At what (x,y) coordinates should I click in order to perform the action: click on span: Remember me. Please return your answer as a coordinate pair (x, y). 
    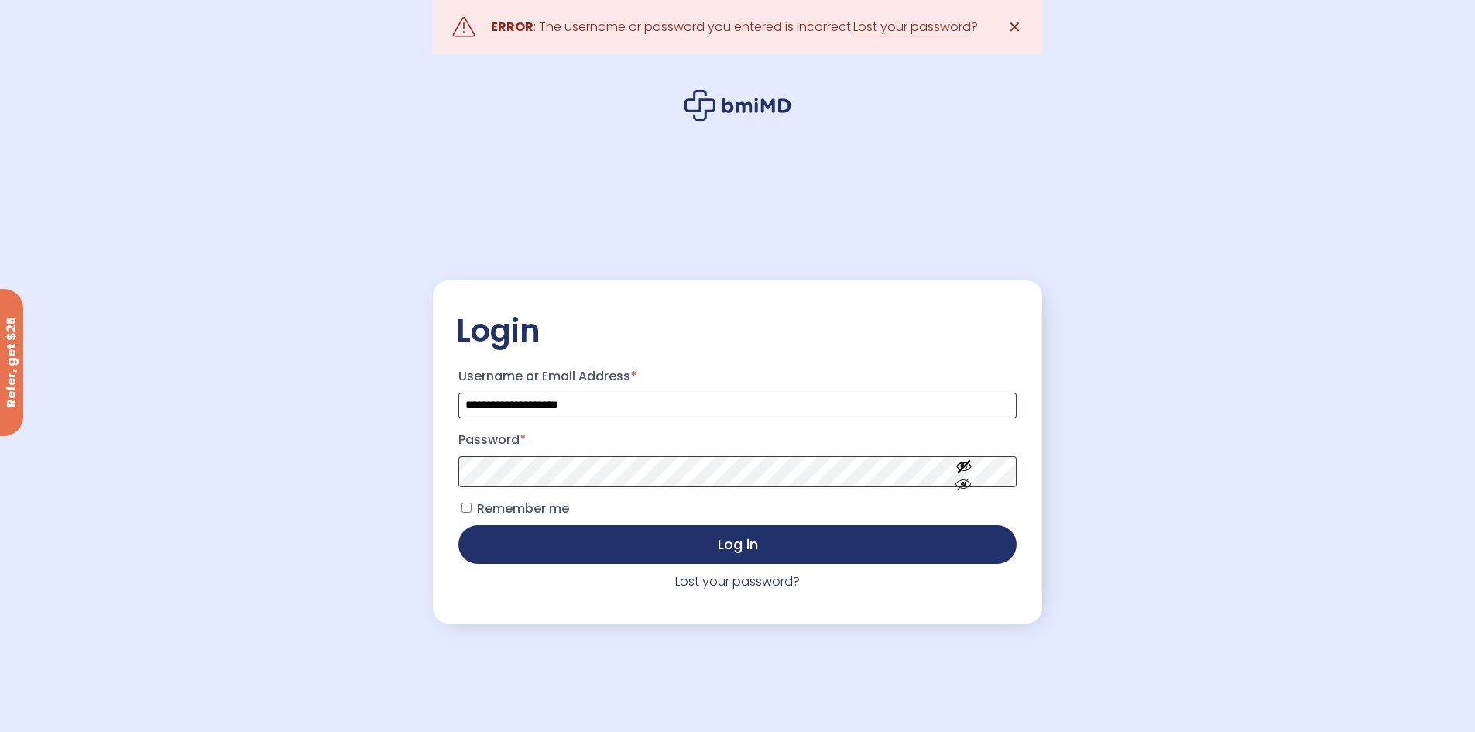
    Looking at the image, I should click on (523, 508).